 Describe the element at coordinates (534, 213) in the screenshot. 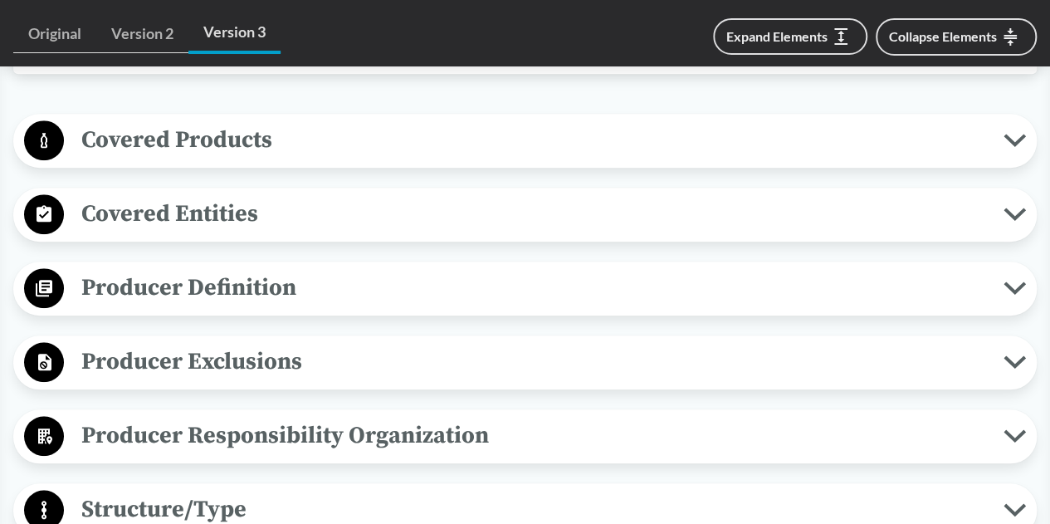

I see `span: Covered Entities` at that location.